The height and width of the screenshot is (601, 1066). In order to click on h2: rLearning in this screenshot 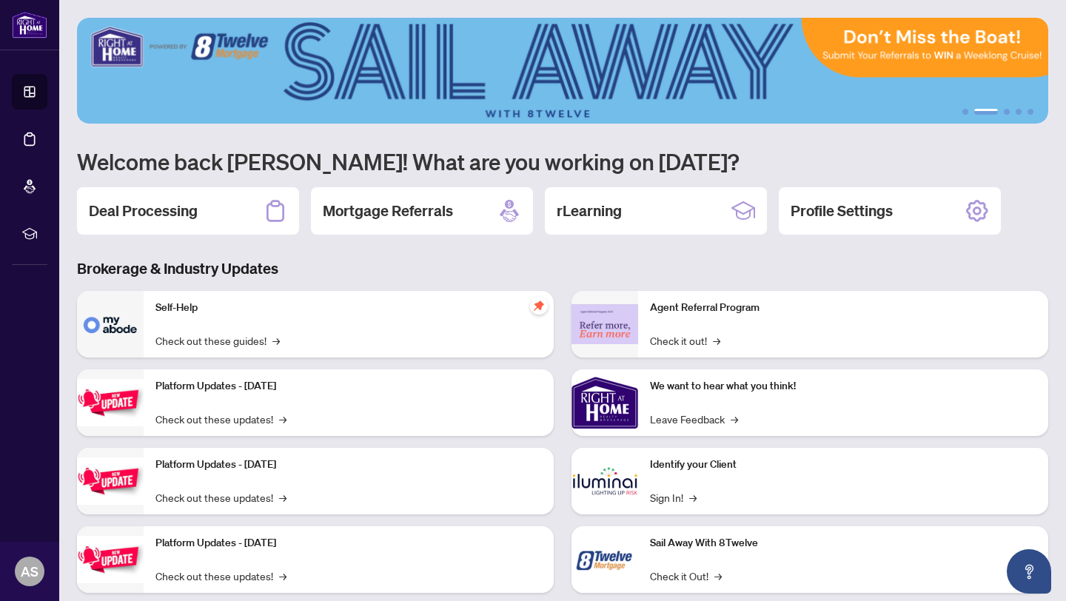, I will do `click(590, 211)`.